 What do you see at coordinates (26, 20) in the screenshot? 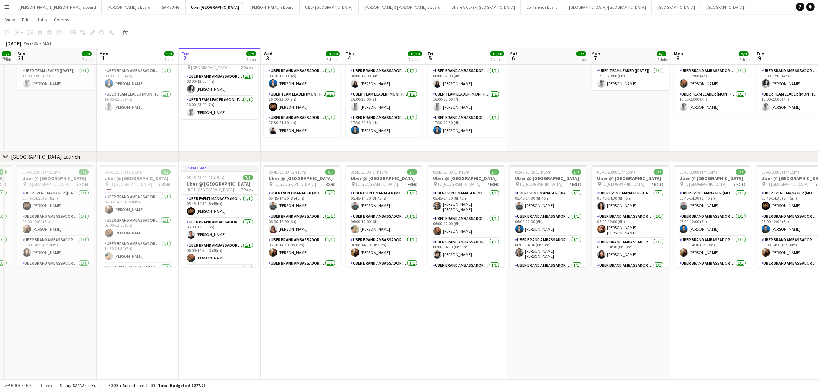
I see `span: Edit` at bounding box center [26, 20].